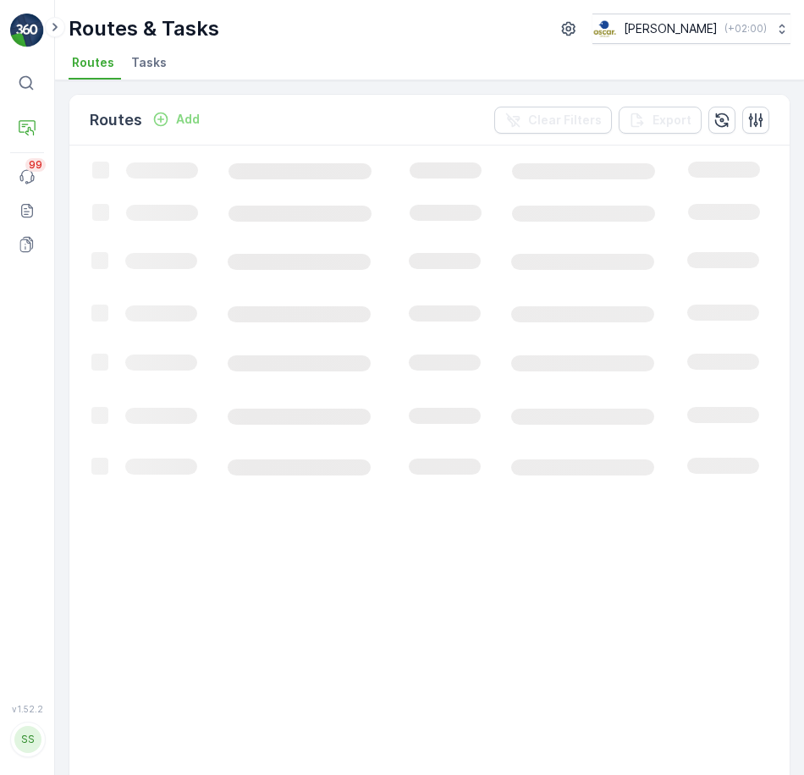  I want to click on button: Clear Filters, so click(553, 120).